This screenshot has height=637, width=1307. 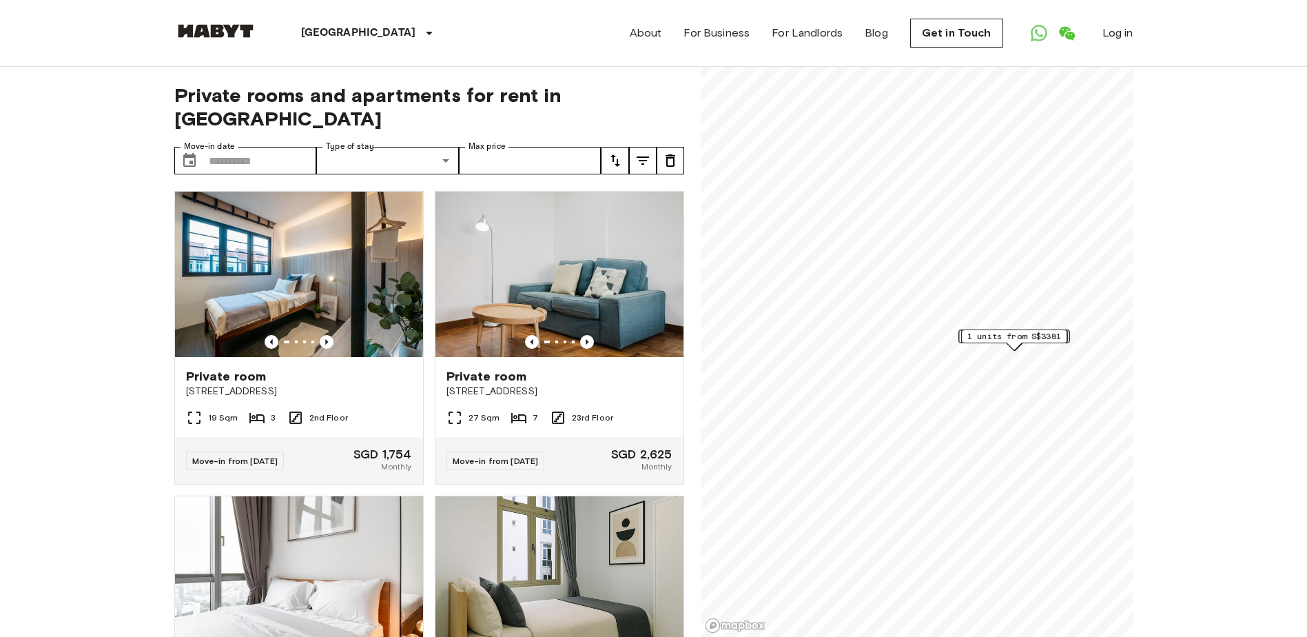 What do you see at coordinates (189, 161) in the screenshot?
I see `button: Choose date` at bounding box center [189, 161].